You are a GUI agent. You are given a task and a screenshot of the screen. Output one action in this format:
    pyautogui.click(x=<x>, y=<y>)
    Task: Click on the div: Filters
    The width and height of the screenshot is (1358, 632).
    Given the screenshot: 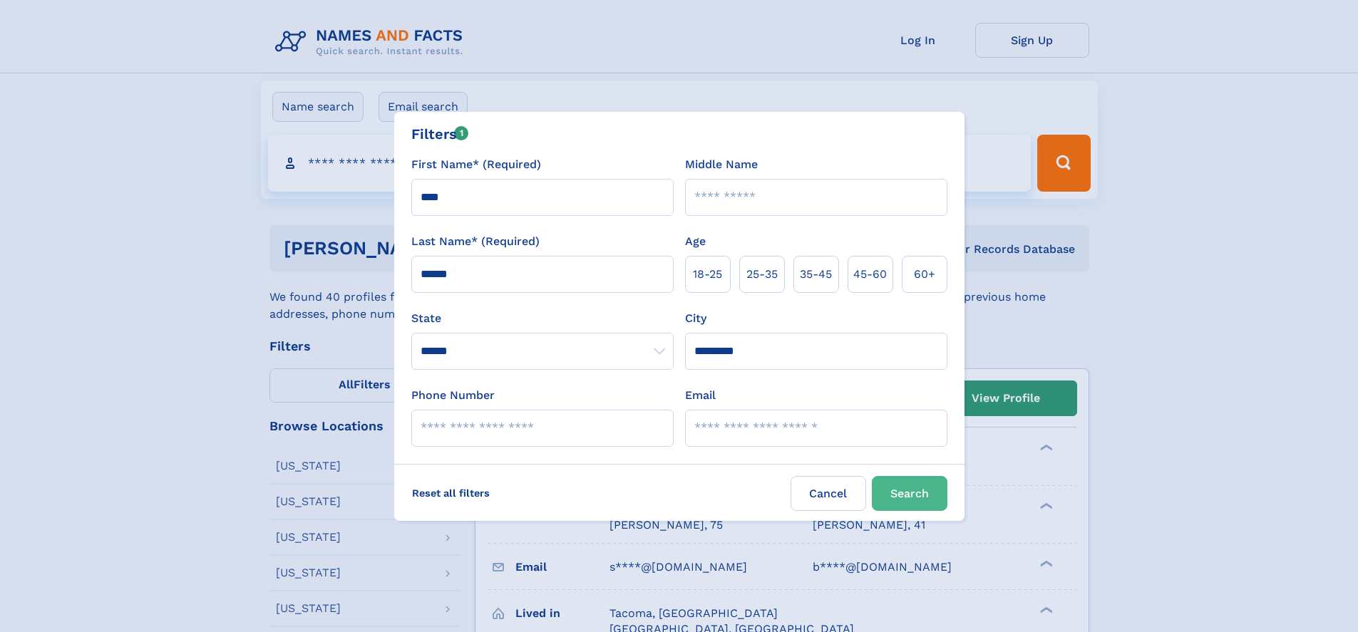 What is the action you would take?
    pyautogui.click(x=440, y=134)
    